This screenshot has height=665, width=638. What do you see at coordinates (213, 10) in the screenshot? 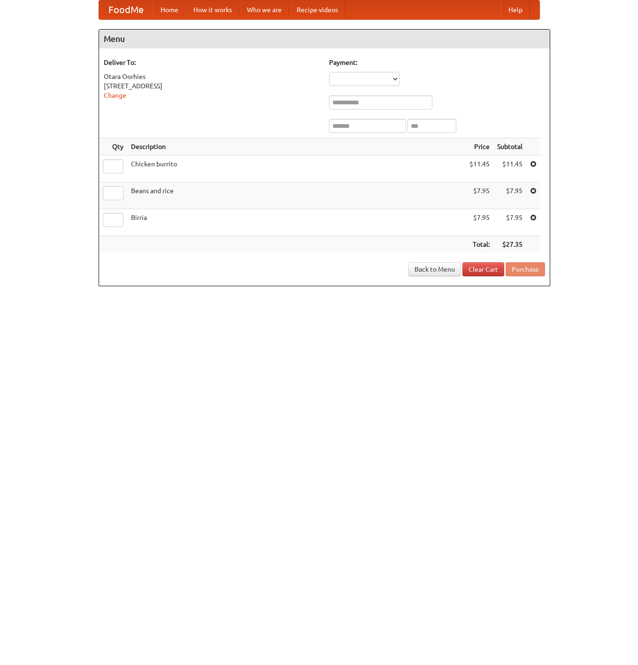
I see `a: How it works` at bounding box center [213, 10].